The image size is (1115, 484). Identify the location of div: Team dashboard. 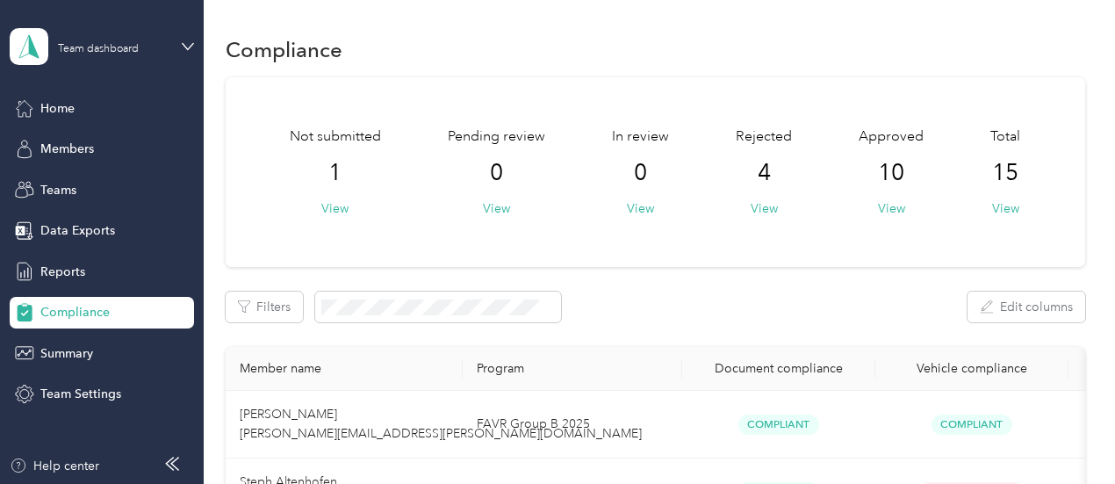
(98, 49).